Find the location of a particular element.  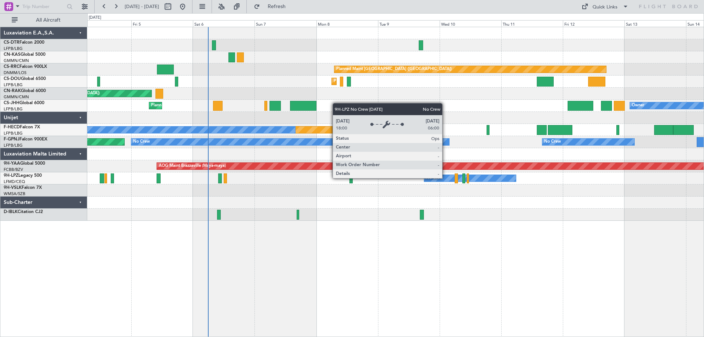

span: Refresh is located at coordinates (277, 7).